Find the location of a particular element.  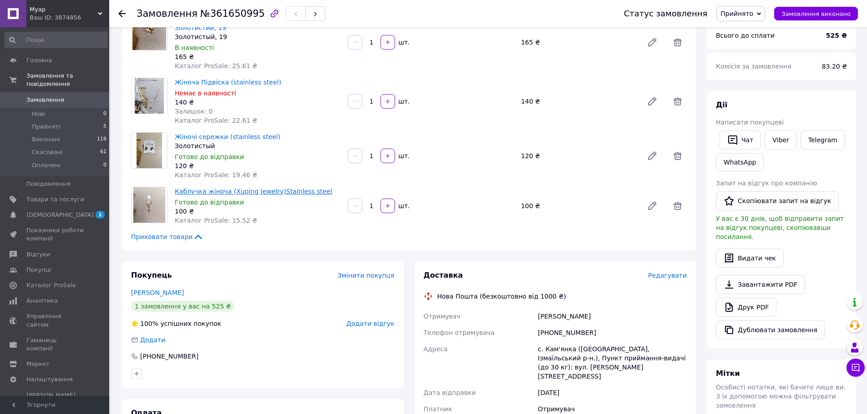

span: Скасовані is located at coordinates (47, 152).